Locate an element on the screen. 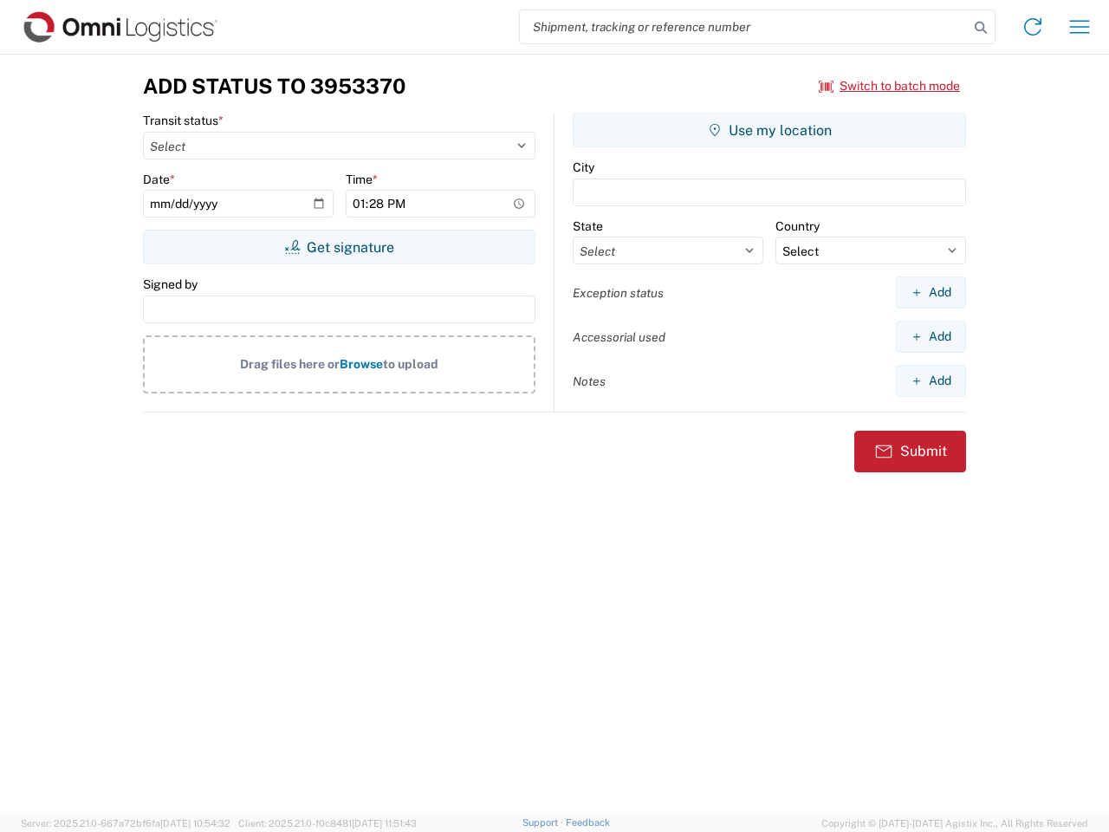  a: Support is located at coordinates (544, 822).